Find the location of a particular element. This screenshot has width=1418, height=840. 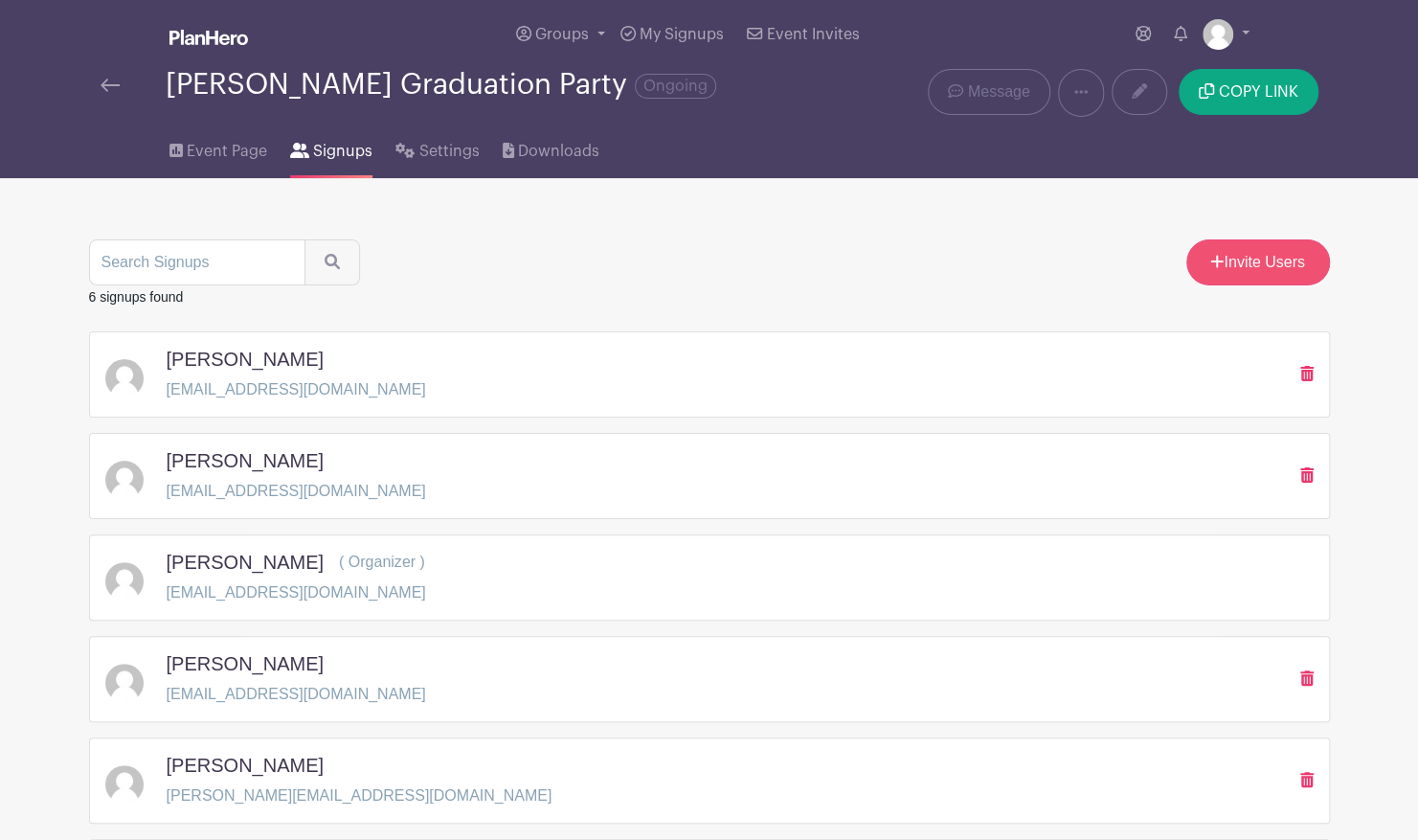

span: Settings is located at coordinates (449, 151).